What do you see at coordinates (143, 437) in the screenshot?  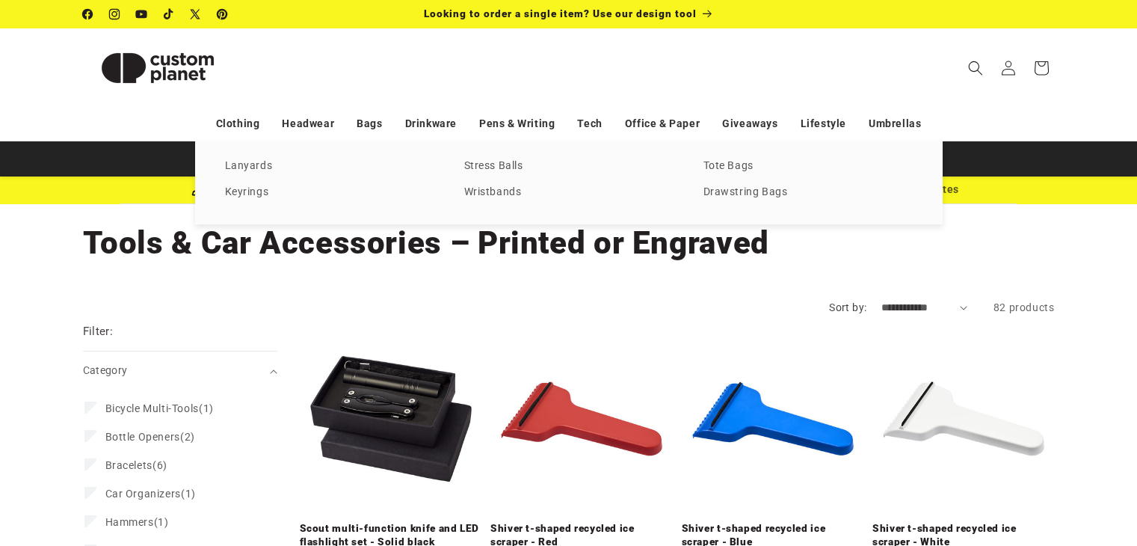 I see `span: Bottle Openers` at bounding box center [143, 437].